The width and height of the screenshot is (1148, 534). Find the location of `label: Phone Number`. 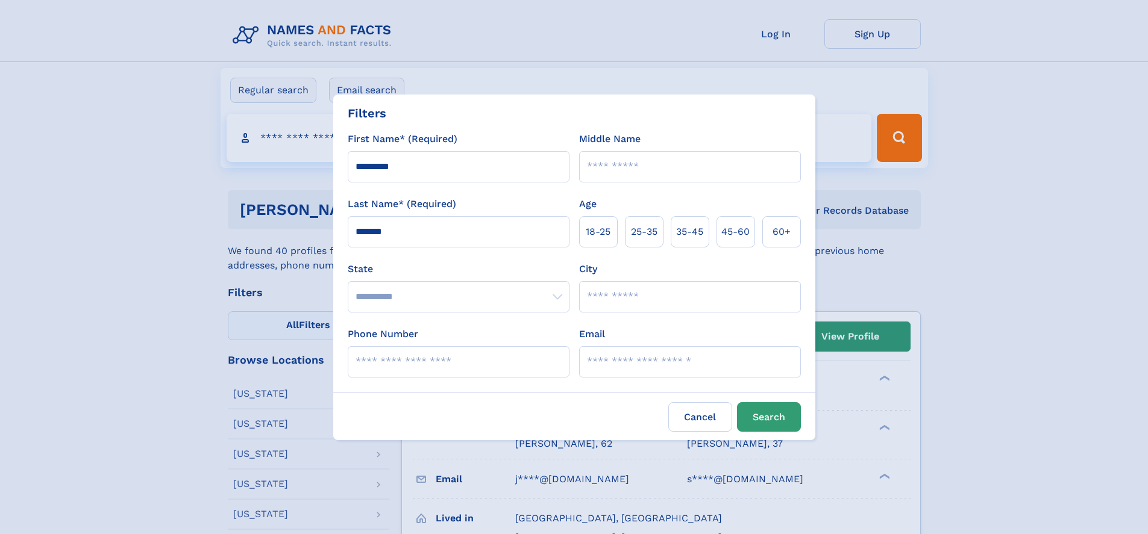

label: Phone Number is located at coordinates (383, 334).